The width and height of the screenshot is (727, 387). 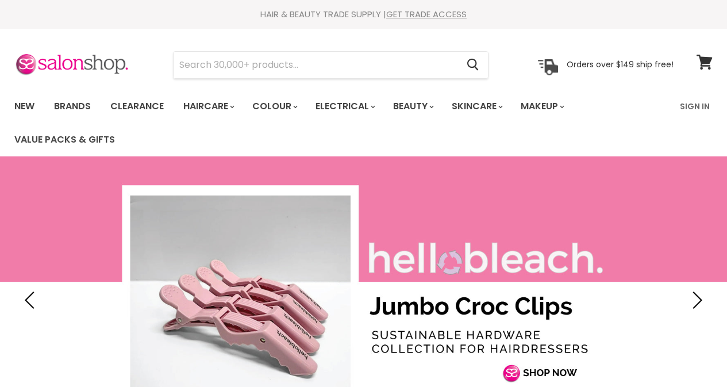 I want to click on button: Search, so click(x=472, y=65).